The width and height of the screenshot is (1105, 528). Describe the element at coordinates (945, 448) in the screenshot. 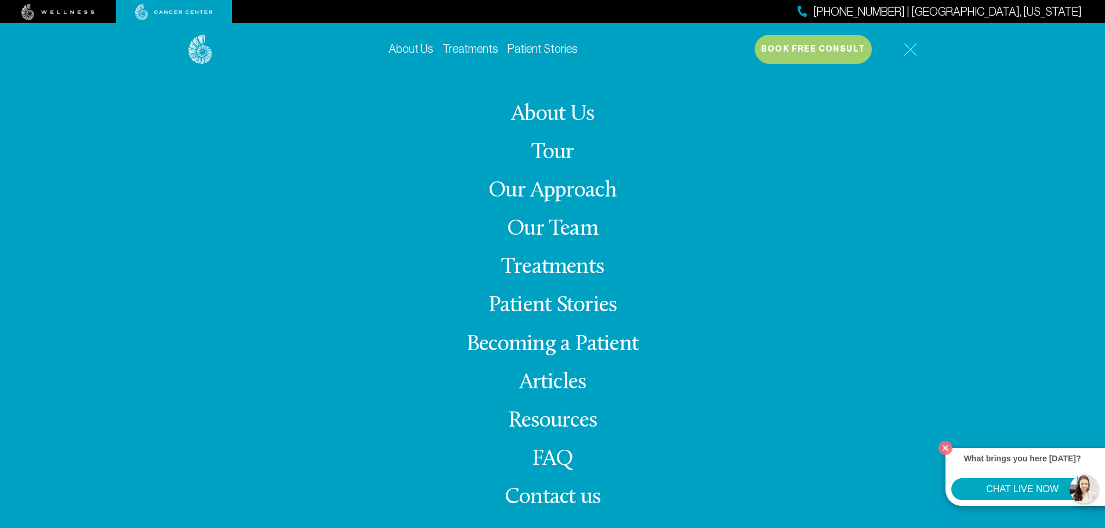

I see `button: Close` at that location.